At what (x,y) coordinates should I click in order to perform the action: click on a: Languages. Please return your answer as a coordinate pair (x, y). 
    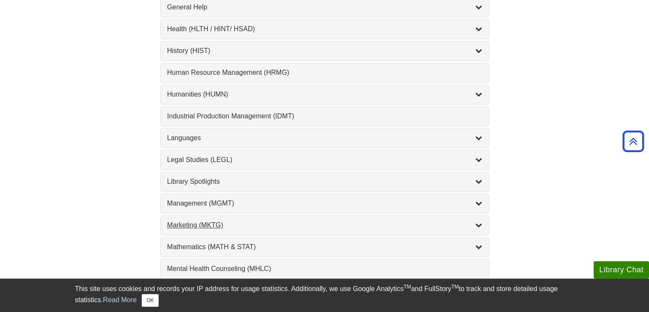
    Looking at the image, I should click on (325, 138).